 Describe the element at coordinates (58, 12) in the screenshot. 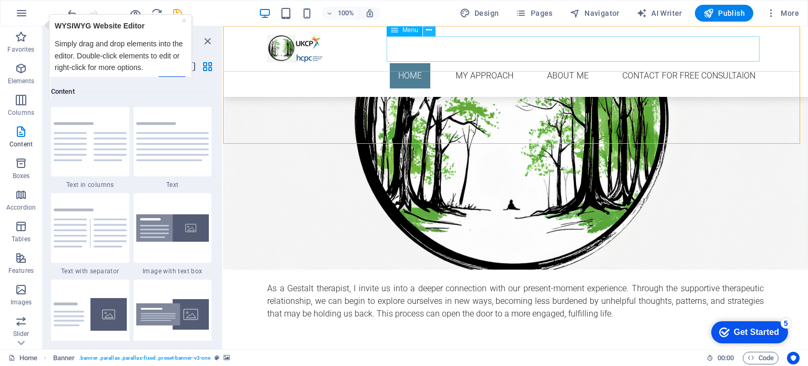

I see `strong: WYSIWYG Website Editor` at that location.